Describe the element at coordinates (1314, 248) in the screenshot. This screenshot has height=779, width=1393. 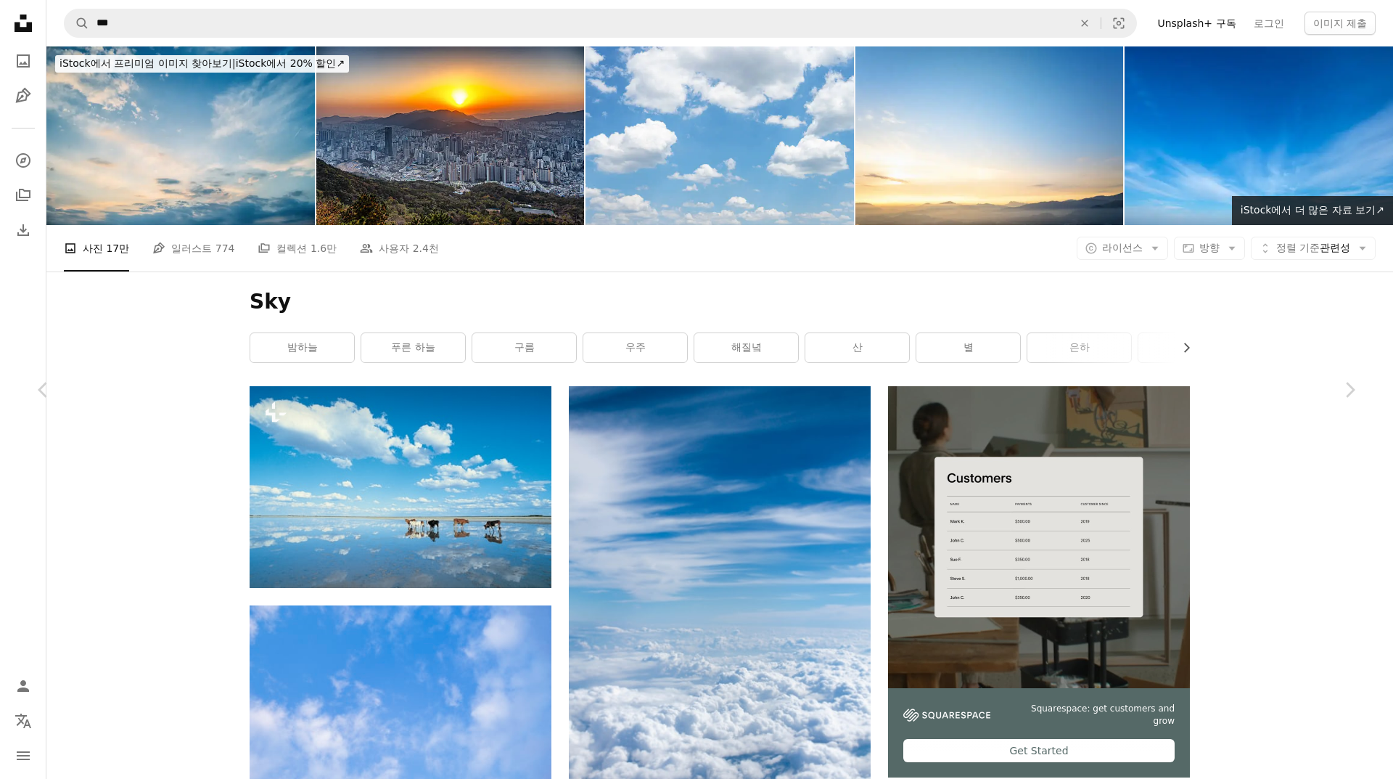
I see `span: 관련성` at that location.